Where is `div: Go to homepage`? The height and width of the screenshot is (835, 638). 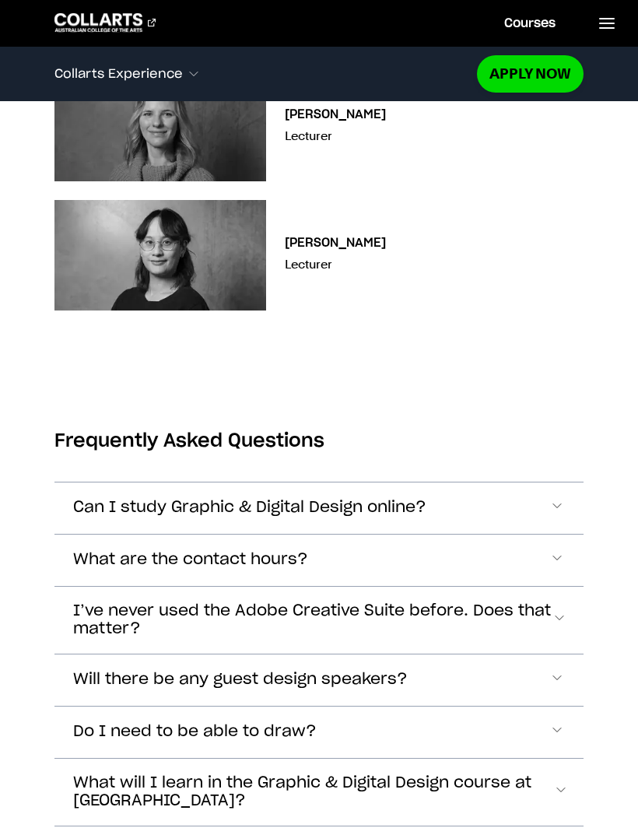 div: Go to homepage is located at coordinates (105, 23).